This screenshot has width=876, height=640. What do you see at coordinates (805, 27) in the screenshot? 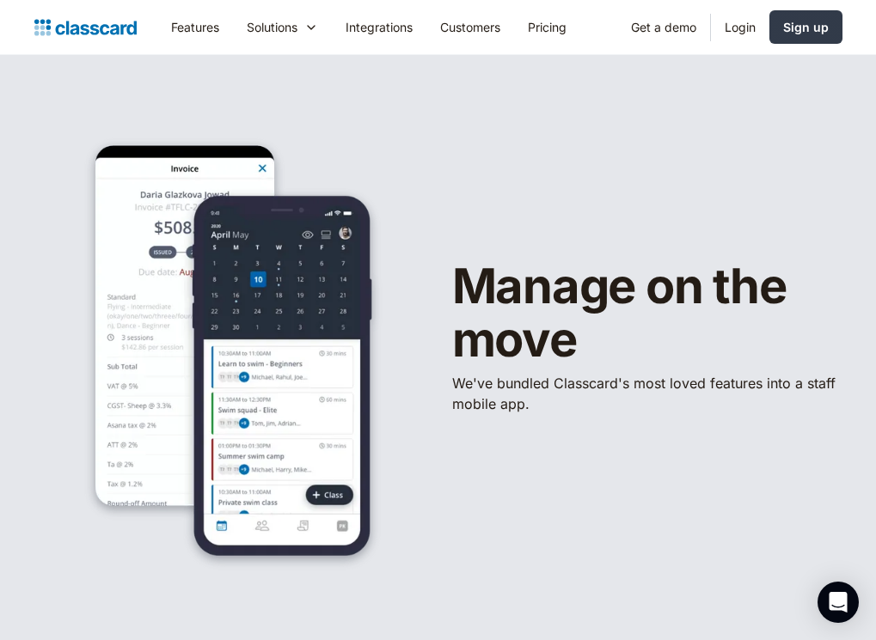
I see `div: Sign up` at bounding box center [805, 27].